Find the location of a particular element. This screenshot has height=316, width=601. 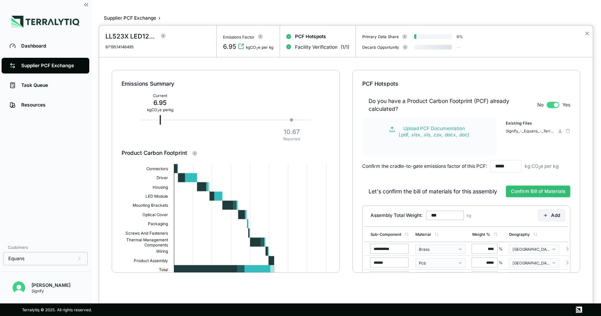

div: Let's confirm the bill of materials for this assembly is located at coordinates (432, 191).